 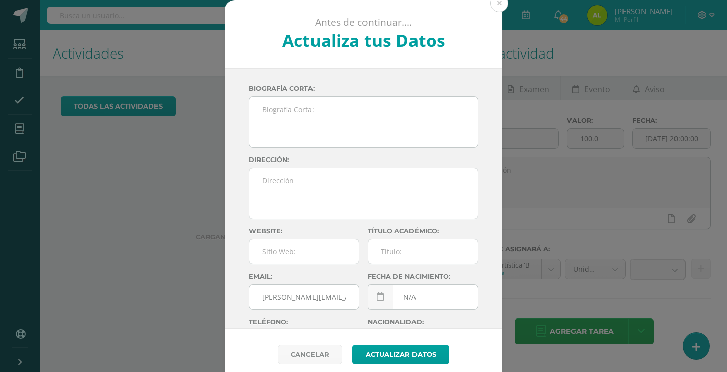 I want to click on label: Título académico:, so click(x=422, y=231).